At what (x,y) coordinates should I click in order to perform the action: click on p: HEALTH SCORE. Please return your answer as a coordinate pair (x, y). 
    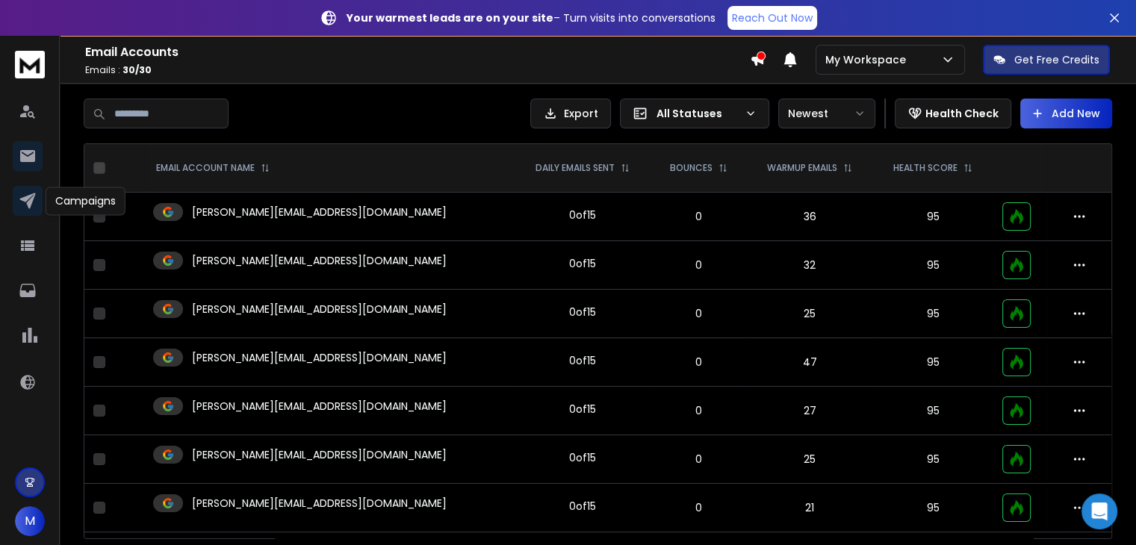
    Looking at the image, I should click on (925, 168).